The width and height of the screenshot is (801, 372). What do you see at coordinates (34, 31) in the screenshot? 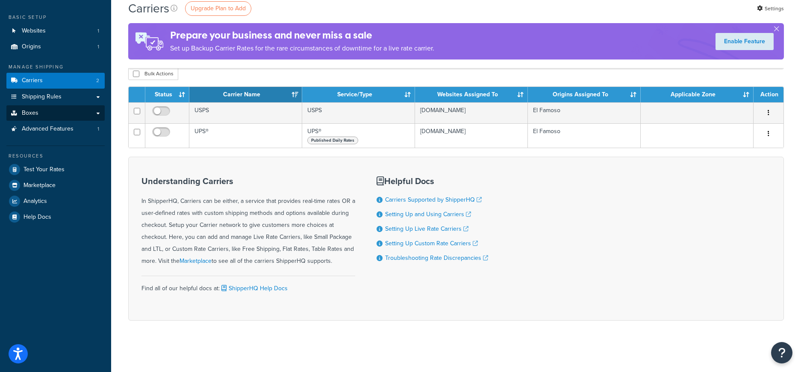
I see `span: Websites` at bounding box center [34, 31].